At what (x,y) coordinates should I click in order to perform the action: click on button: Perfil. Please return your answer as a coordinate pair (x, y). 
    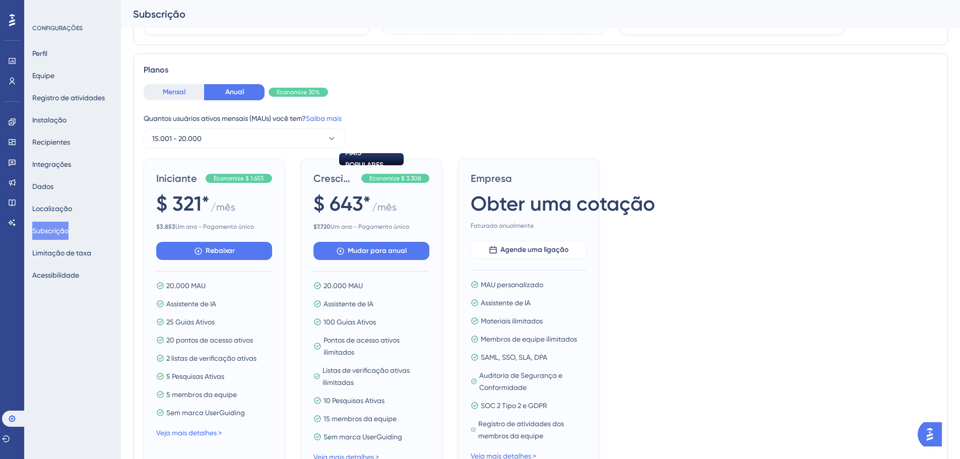
    Looking at the image, I should click on (40, 53).